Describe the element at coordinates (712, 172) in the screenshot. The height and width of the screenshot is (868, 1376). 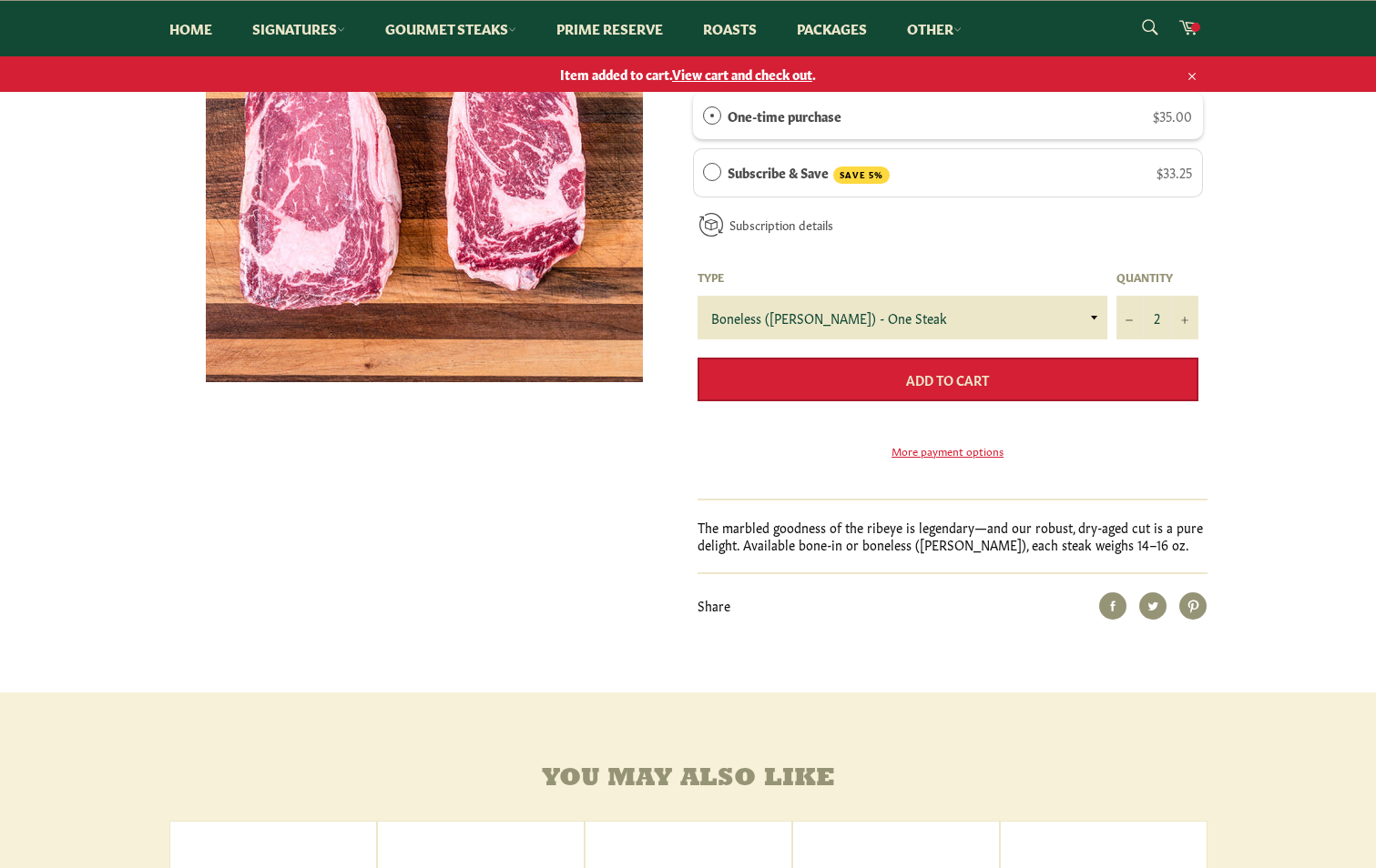
I see `div: Subscribe & Save` at that location.